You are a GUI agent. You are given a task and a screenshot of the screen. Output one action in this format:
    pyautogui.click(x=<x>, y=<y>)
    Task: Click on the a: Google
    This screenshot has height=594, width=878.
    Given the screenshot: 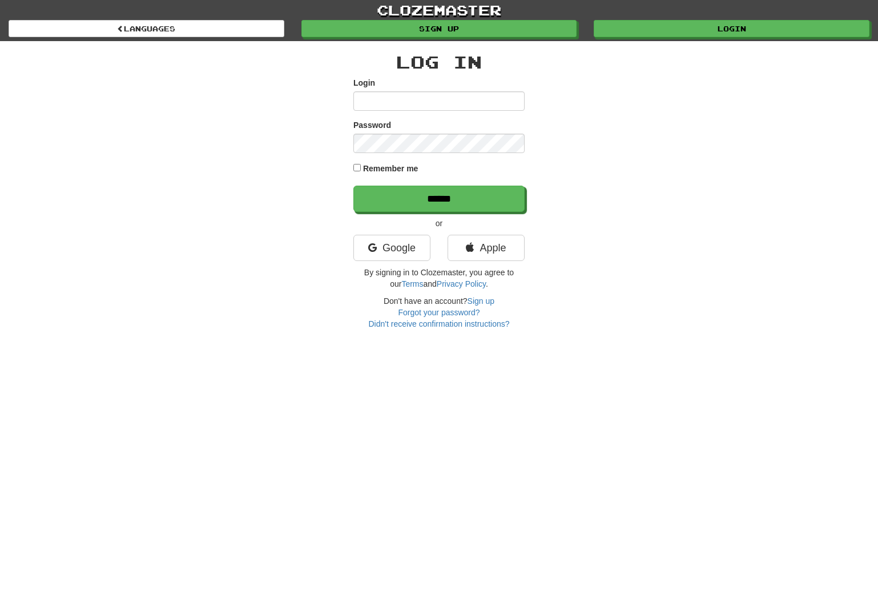 What is the action you would take?
    pyautogui.click(x=392, y=248)
    